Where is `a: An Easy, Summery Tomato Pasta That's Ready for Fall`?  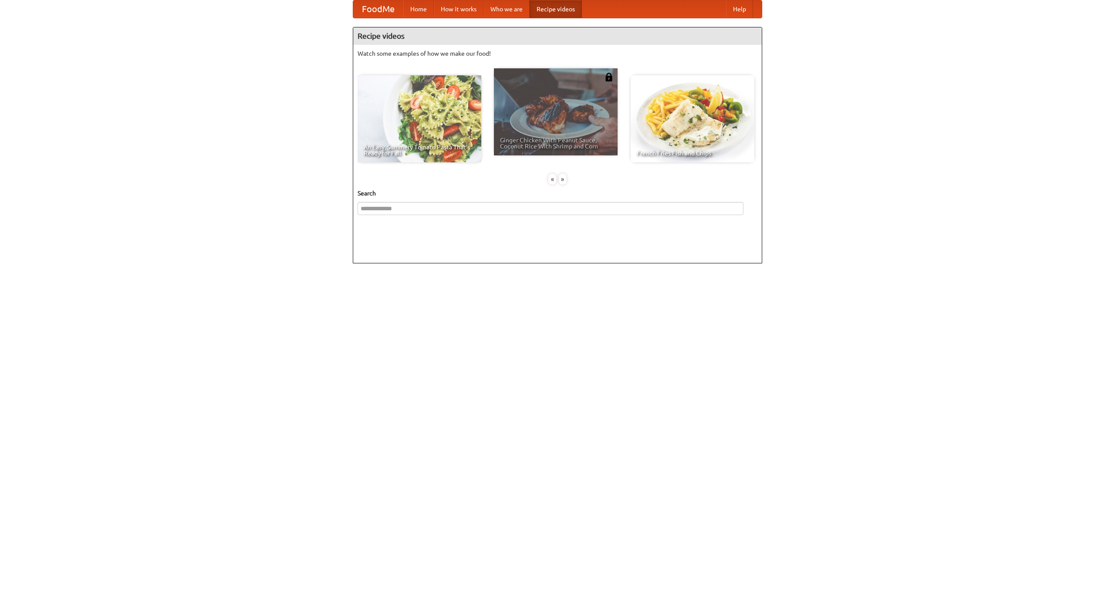 a: An Easy, Summery Tomato Pasta That's Ready for Fall is located at coordinates (419, 119).